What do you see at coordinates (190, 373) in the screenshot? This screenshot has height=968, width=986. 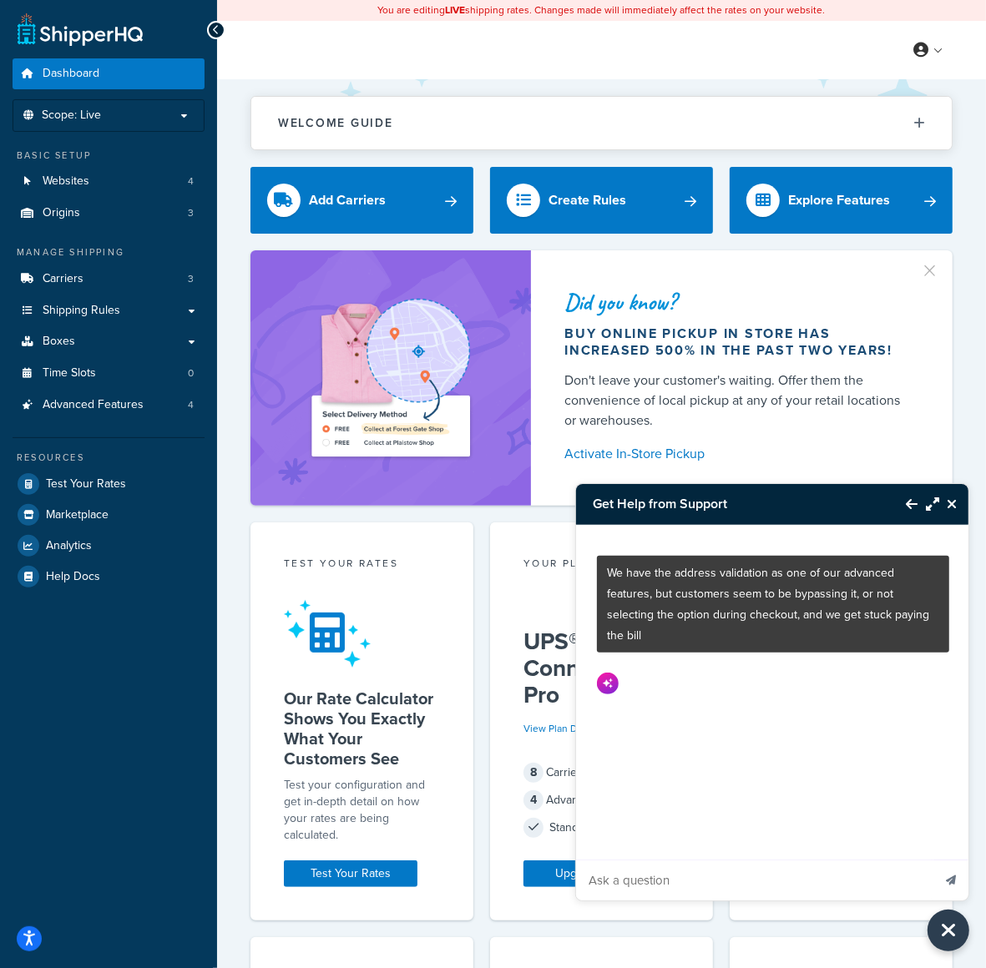 I see `span: 0` at bounding box center [190, 373].